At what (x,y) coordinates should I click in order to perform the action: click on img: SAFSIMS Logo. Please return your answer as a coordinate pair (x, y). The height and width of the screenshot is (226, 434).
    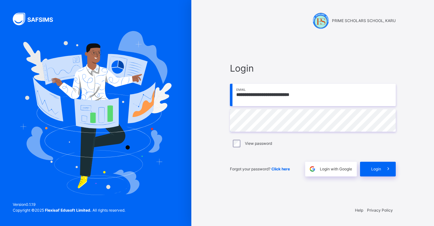
    Looking at the image, I should click on (37, 19).